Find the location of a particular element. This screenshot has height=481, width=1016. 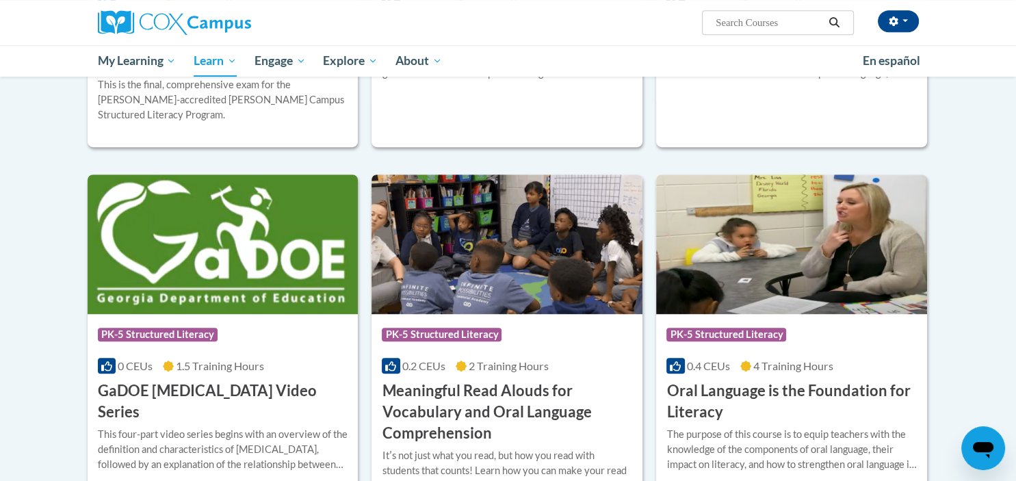

div: This four-part video series begins with an overview of the definition and characteristics of [MED... is located at coordinates (223, 449).